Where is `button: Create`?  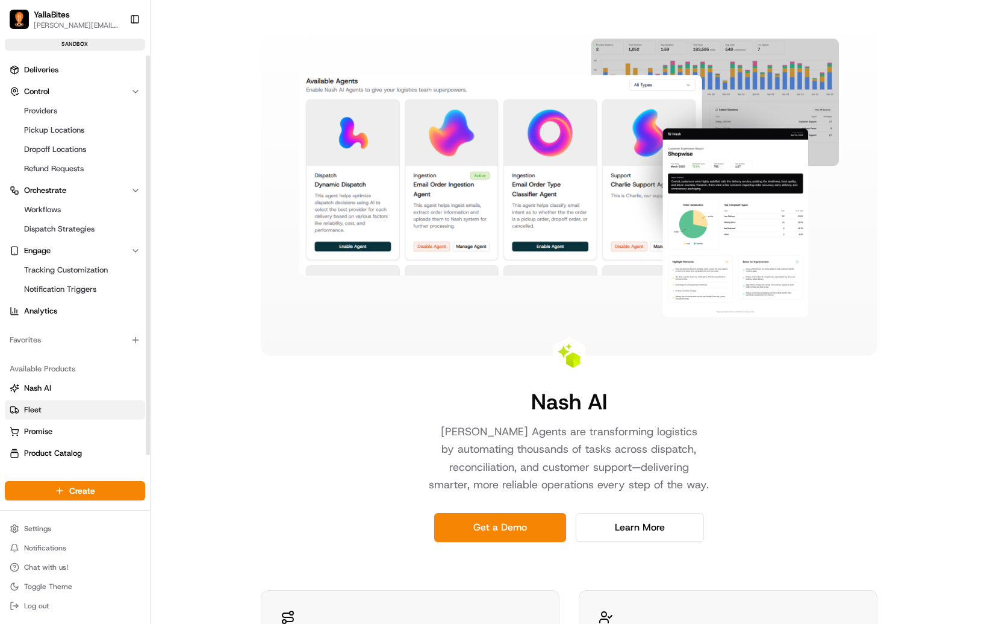 button: Create is located at coordinates (75, 490).